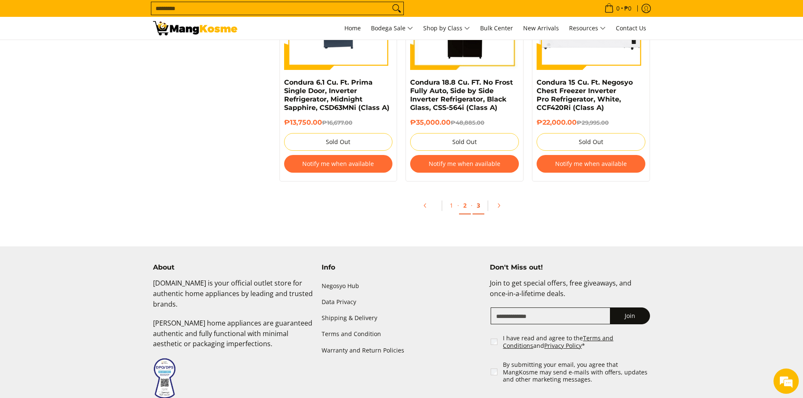  Describe the element at coordinates (541, 28) in the screenshot. I see `span: New Arrivals` at that location.